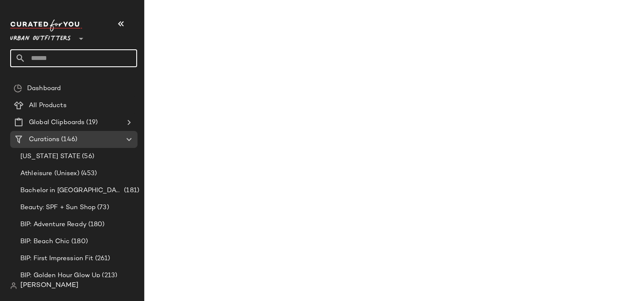 Image resolution: width=624 pixels, height=301 pixels. I want to click on span: (73), so click(102, 207).